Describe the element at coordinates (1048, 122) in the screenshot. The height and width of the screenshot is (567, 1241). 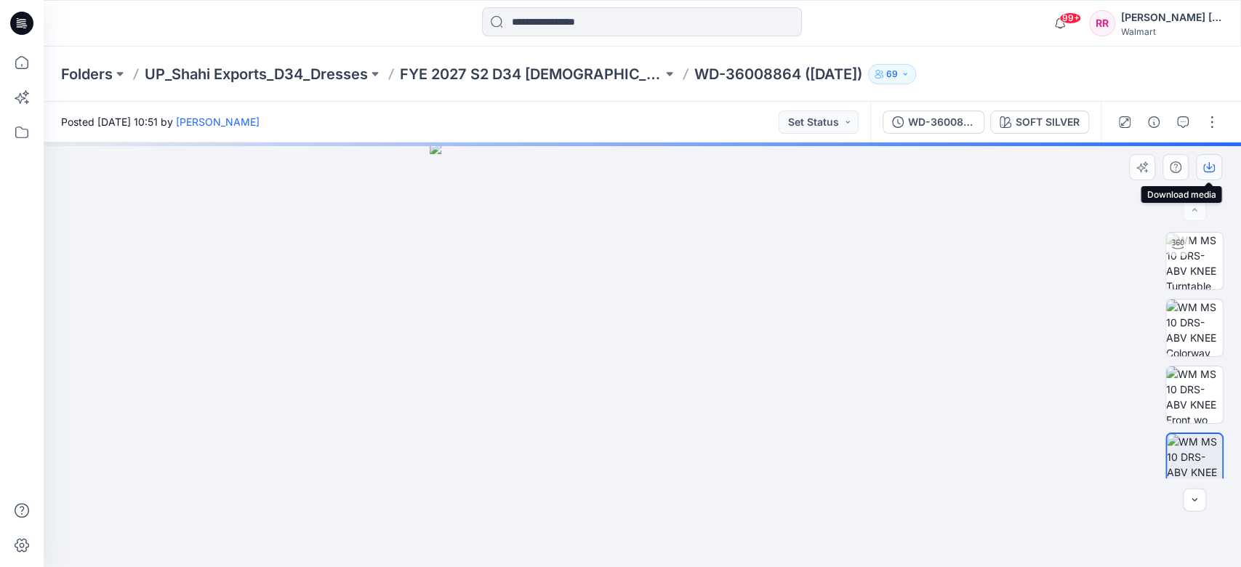
I see `div: SOFT SILVER` at that location.